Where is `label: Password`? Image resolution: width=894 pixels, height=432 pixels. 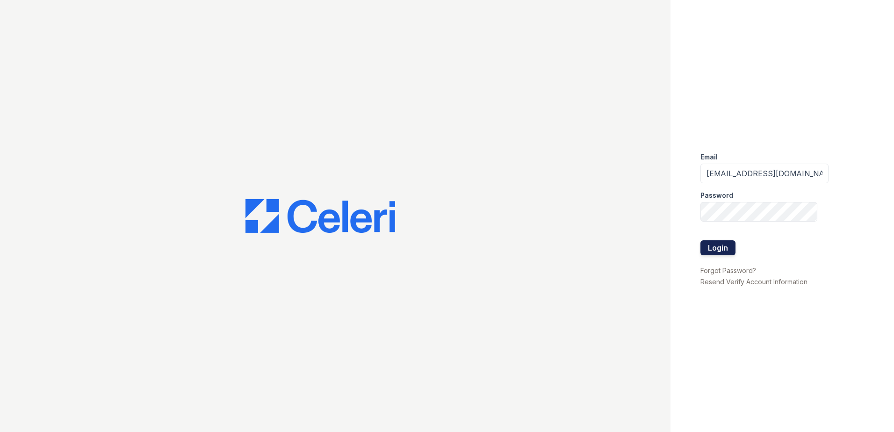 label: Password is located at coordinates (717, 195).